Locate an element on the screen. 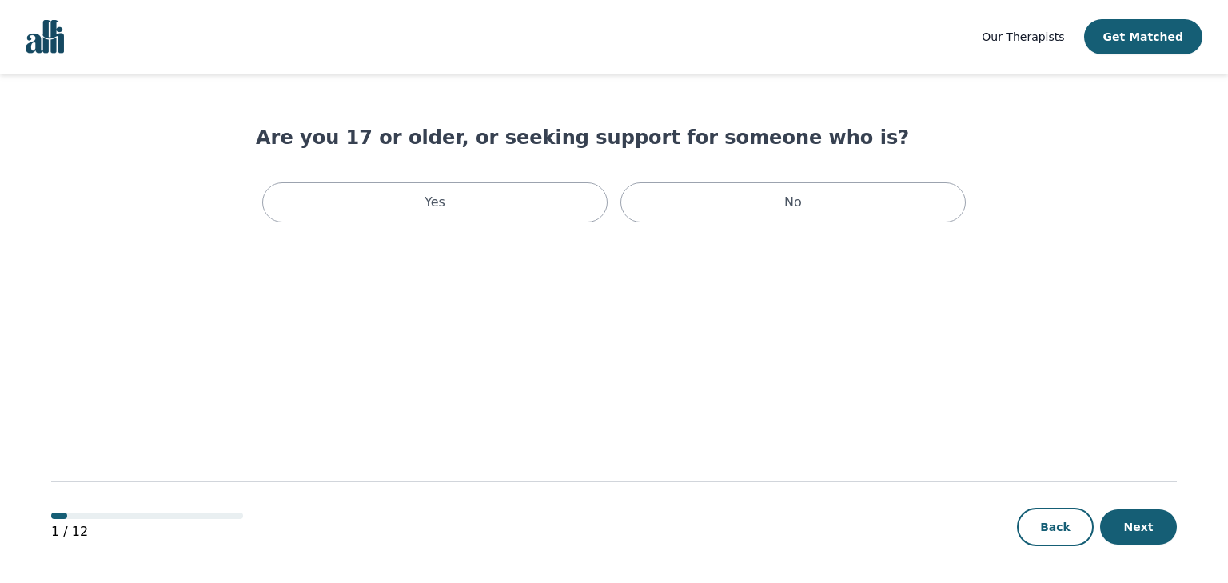 The width and height of the screenshot is (1228, 583). img: alli logo is located at coordinates (45, 37).